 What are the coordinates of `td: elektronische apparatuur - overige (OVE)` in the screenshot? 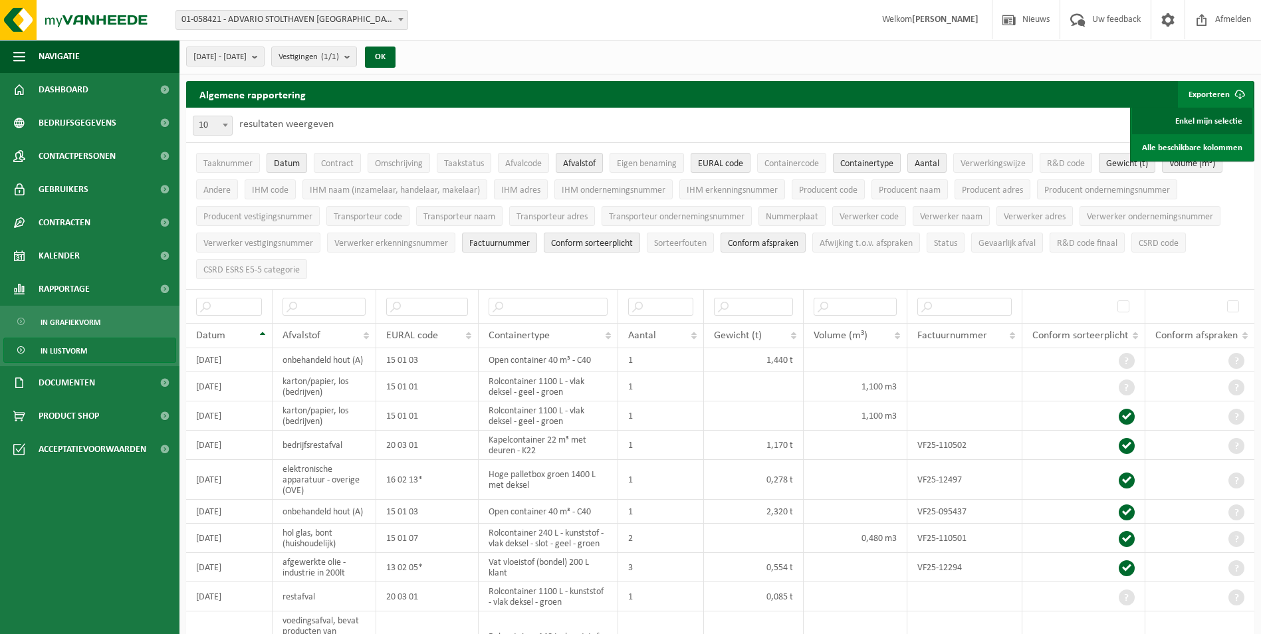 It's located at (324, 480).